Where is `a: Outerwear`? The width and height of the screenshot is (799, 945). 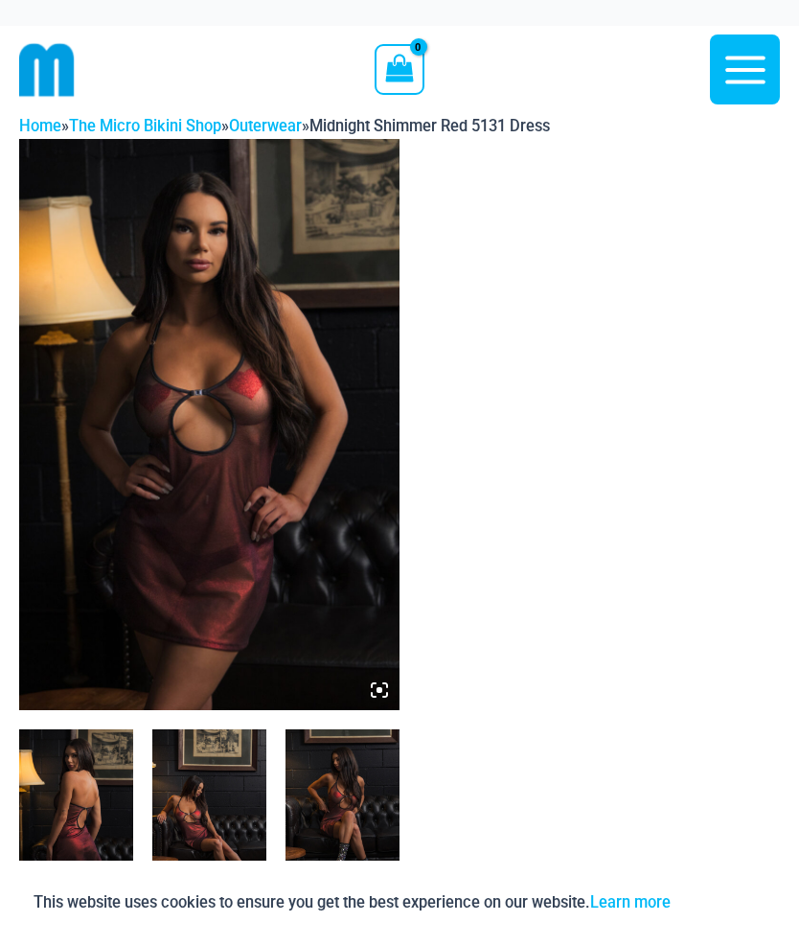
a: Outerwear is located at coordinates (265, 126).